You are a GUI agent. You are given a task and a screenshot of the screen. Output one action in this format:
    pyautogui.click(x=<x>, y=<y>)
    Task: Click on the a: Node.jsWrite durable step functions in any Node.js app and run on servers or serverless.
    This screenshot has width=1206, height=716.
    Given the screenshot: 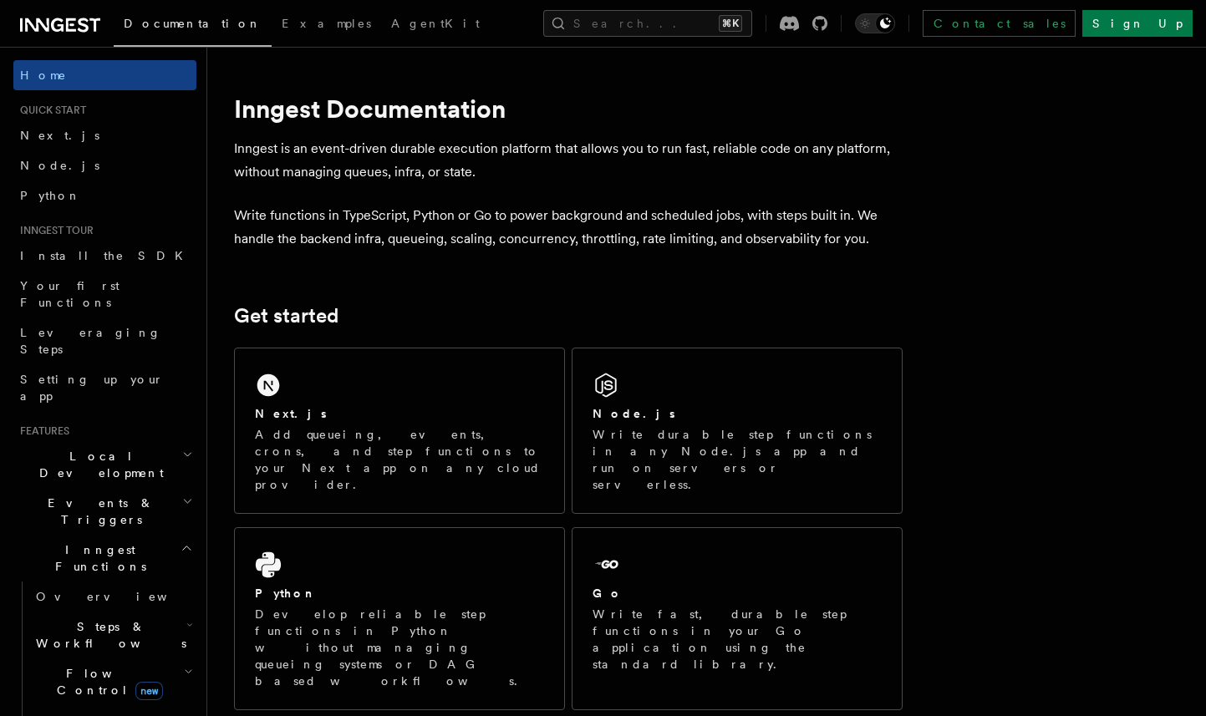 What is the action you would take?
    pyautogui.click(x=737, y=431)
    